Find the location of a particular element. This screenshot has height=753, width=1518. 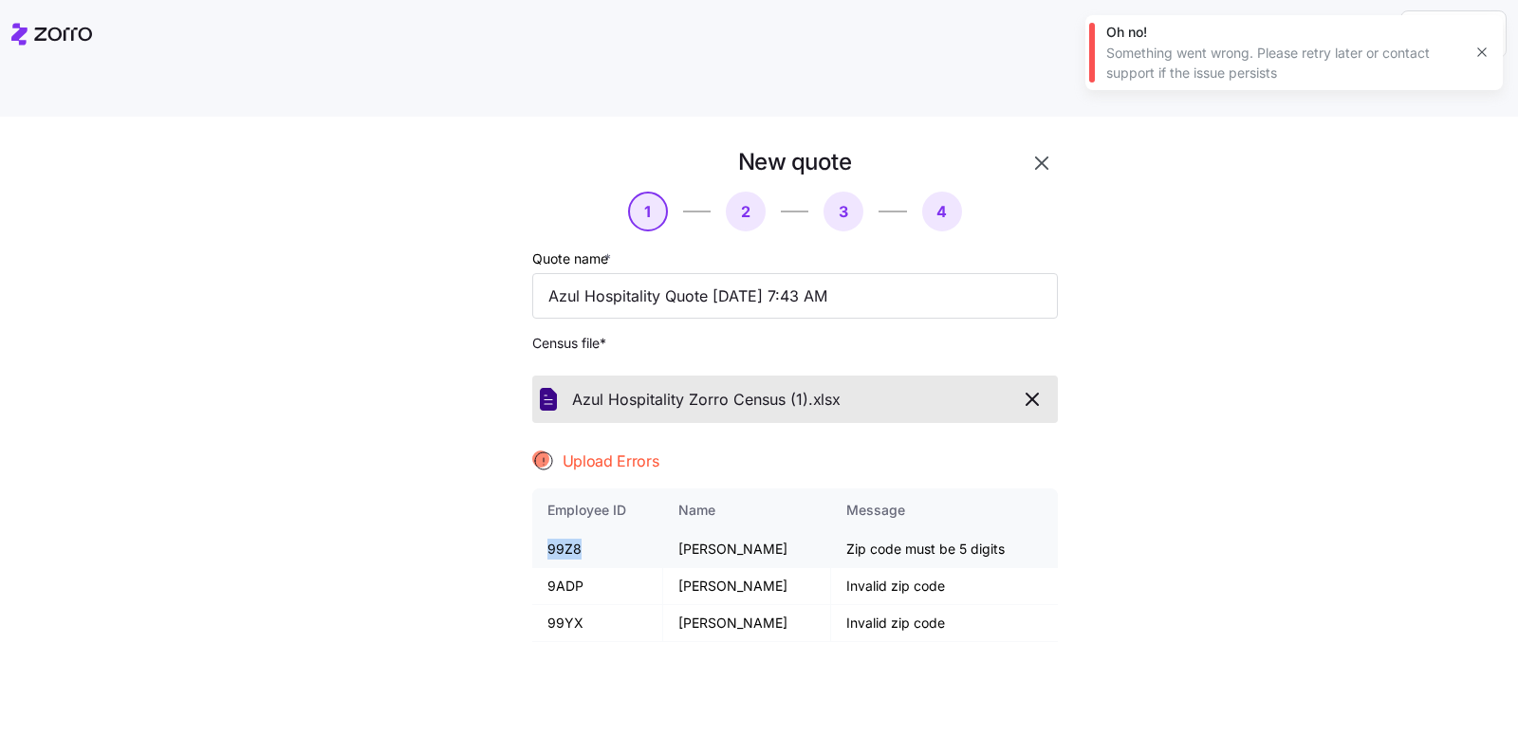

div: Employee ID is located at coordinates (598, 510).